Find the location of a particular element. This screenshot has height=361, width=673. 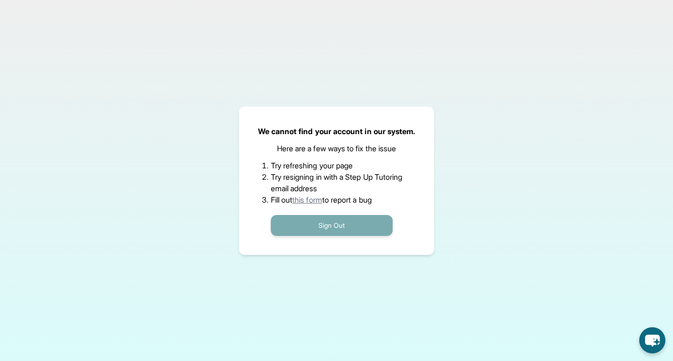

li: Fill out to report a bug is located at coordinates (336, 200).